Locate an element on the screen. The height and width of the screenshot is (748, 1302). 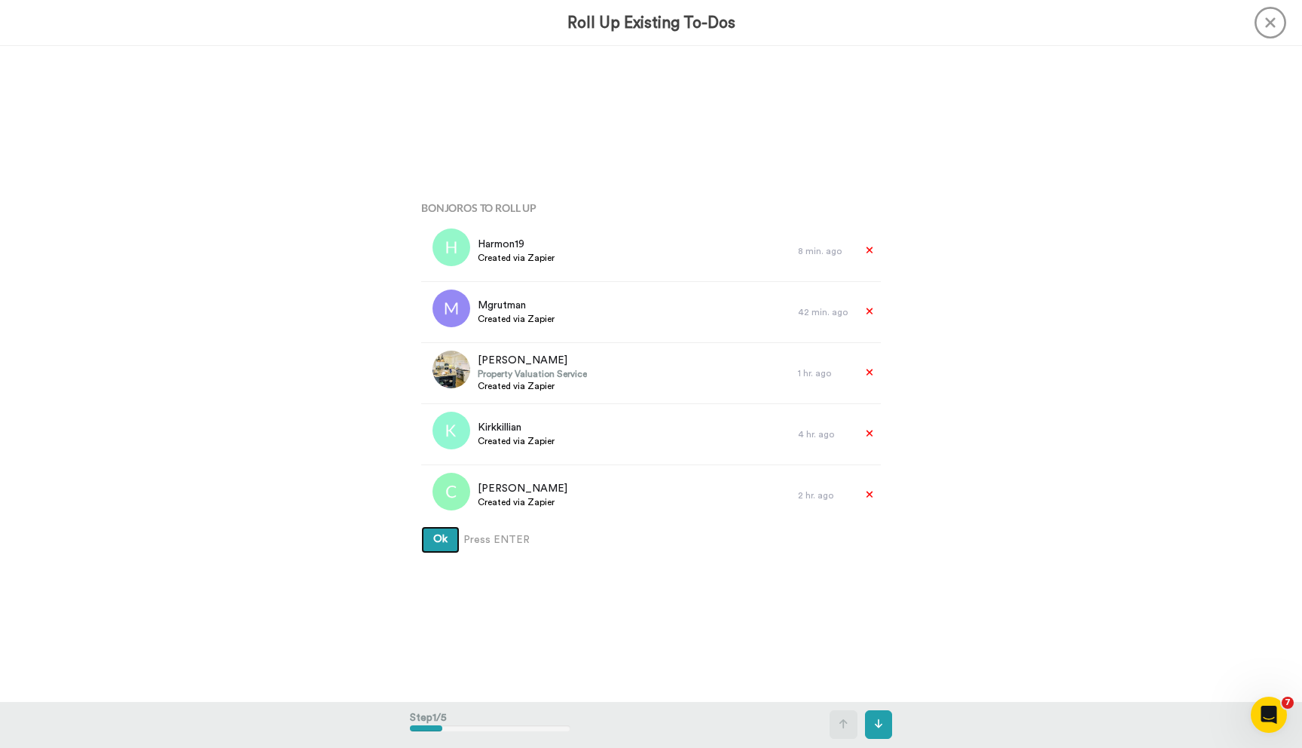
div: Step 1 / 5 is located at coordinates (490, 724).